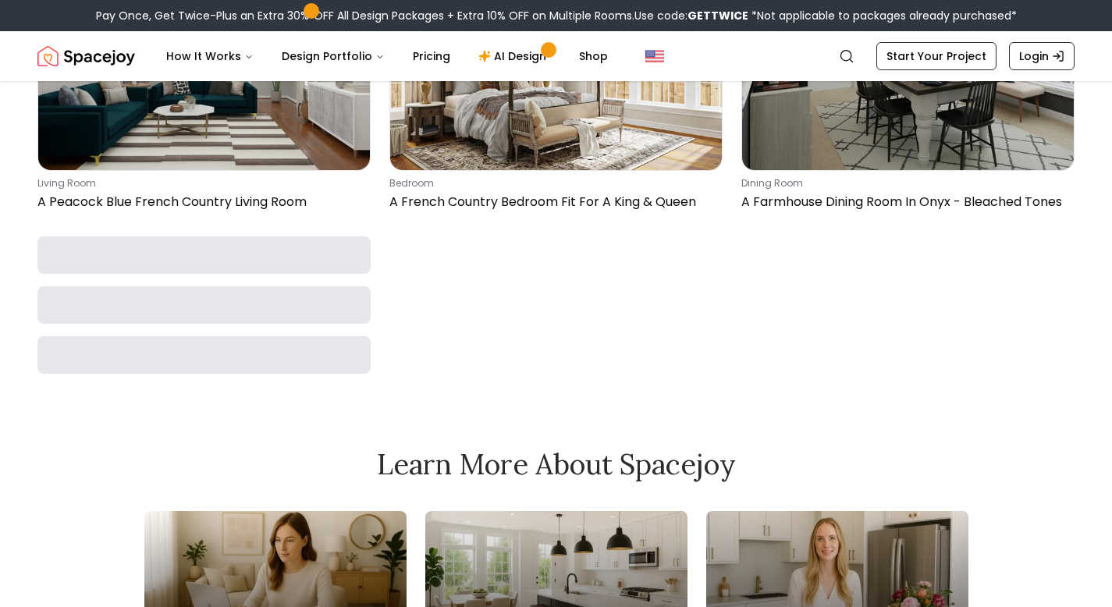 This screenshot has width=1112, height=607. Describe the element at coordinates (655, 56) in the screenshot. I see `img: United States` at that location.